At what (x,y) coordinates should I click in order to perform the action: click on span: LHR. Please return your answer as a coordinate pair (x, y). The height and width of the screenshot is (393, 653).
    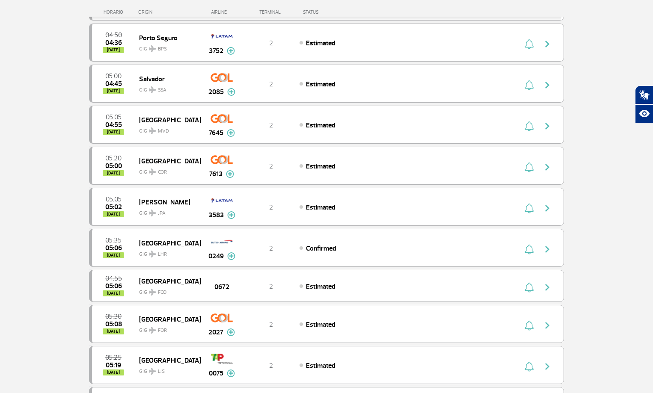
    Looking at the image, I should click on (162, 255).